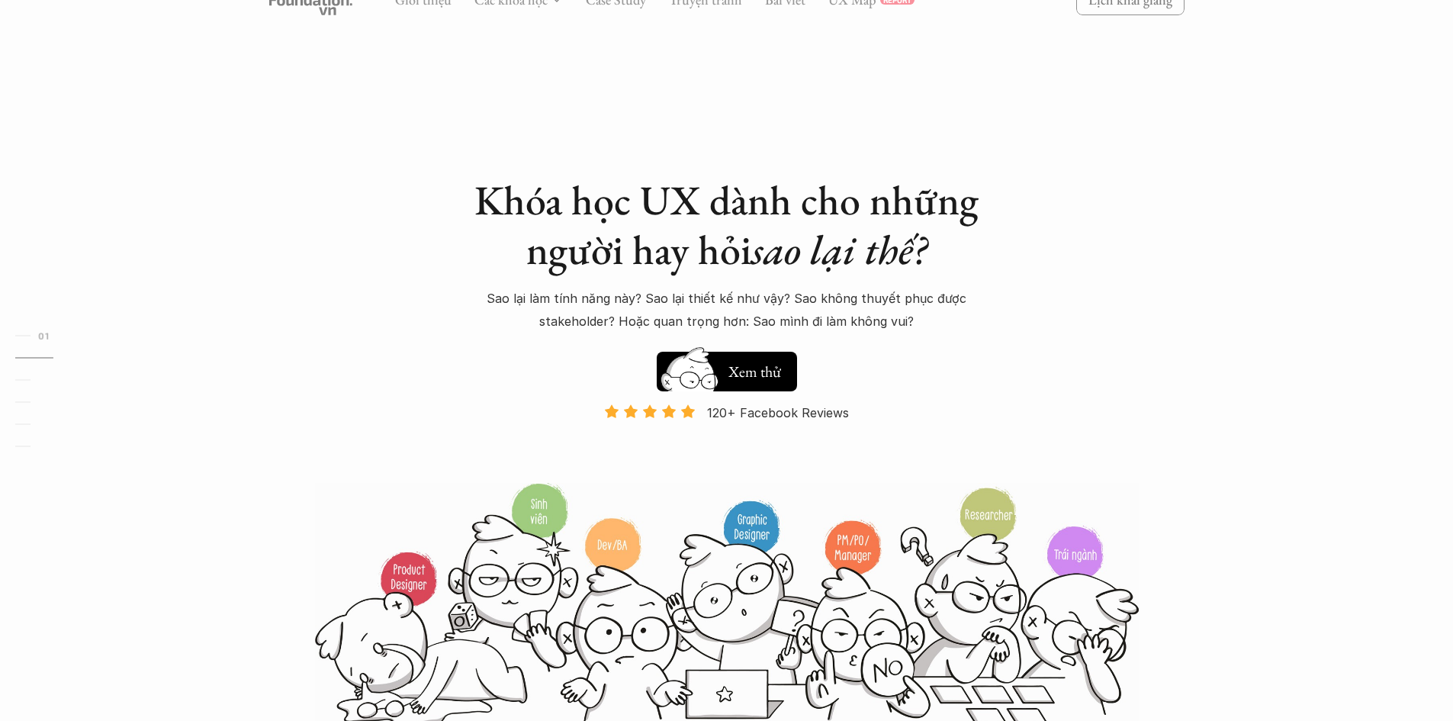 The height and width of the screenshot is (721, 1453). I want to click on a: 120+ Facebook Reviews, so click(727, 442).